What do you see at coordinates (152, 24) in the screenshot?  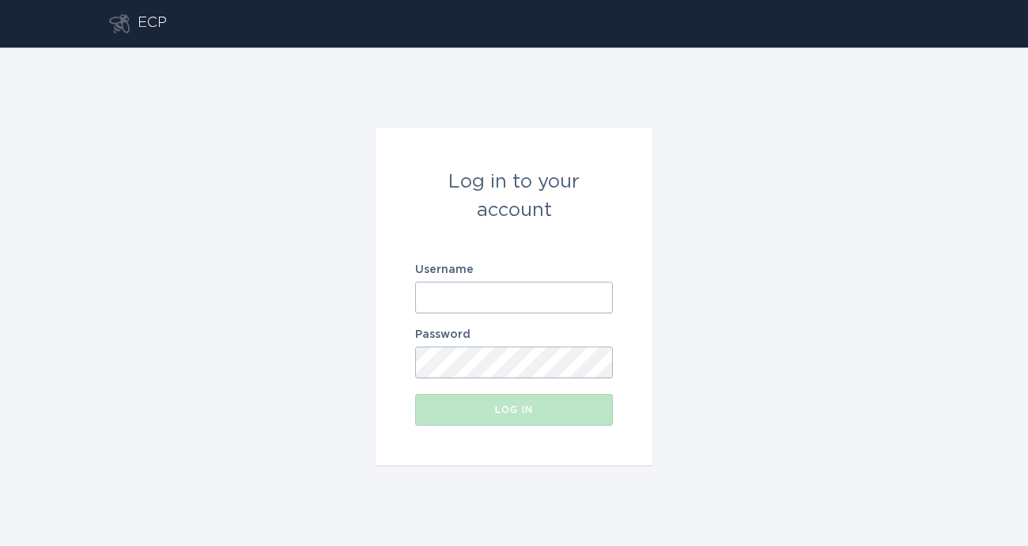 I see `div: ECP` at bounding box center [152, 24].